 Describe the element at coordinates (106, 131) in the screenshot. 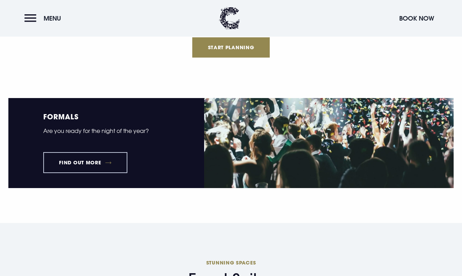

I see `p: Are you ready for the night of the year?` at that location.